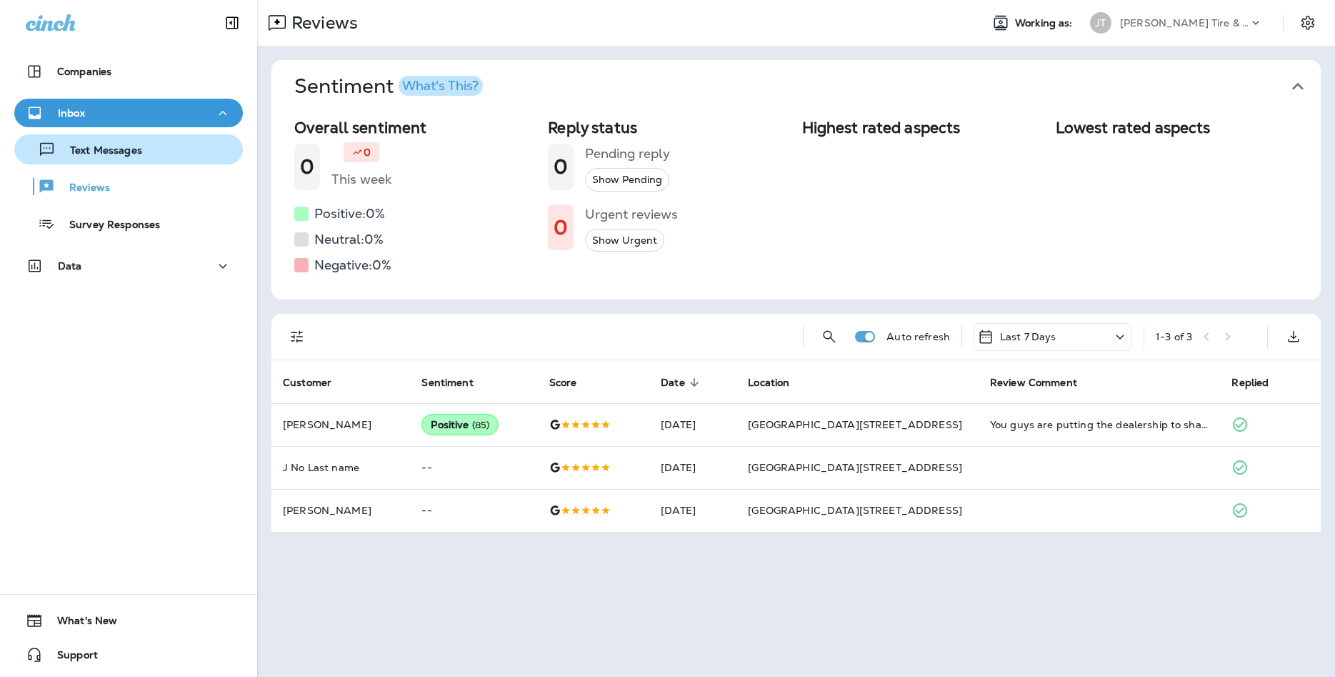 The image size is (1335, 677). What do you see at coordinates (1177, 127) in the screenshot?
I see `h2: Lowest rated aspects` at bounding box center [1177, 127].